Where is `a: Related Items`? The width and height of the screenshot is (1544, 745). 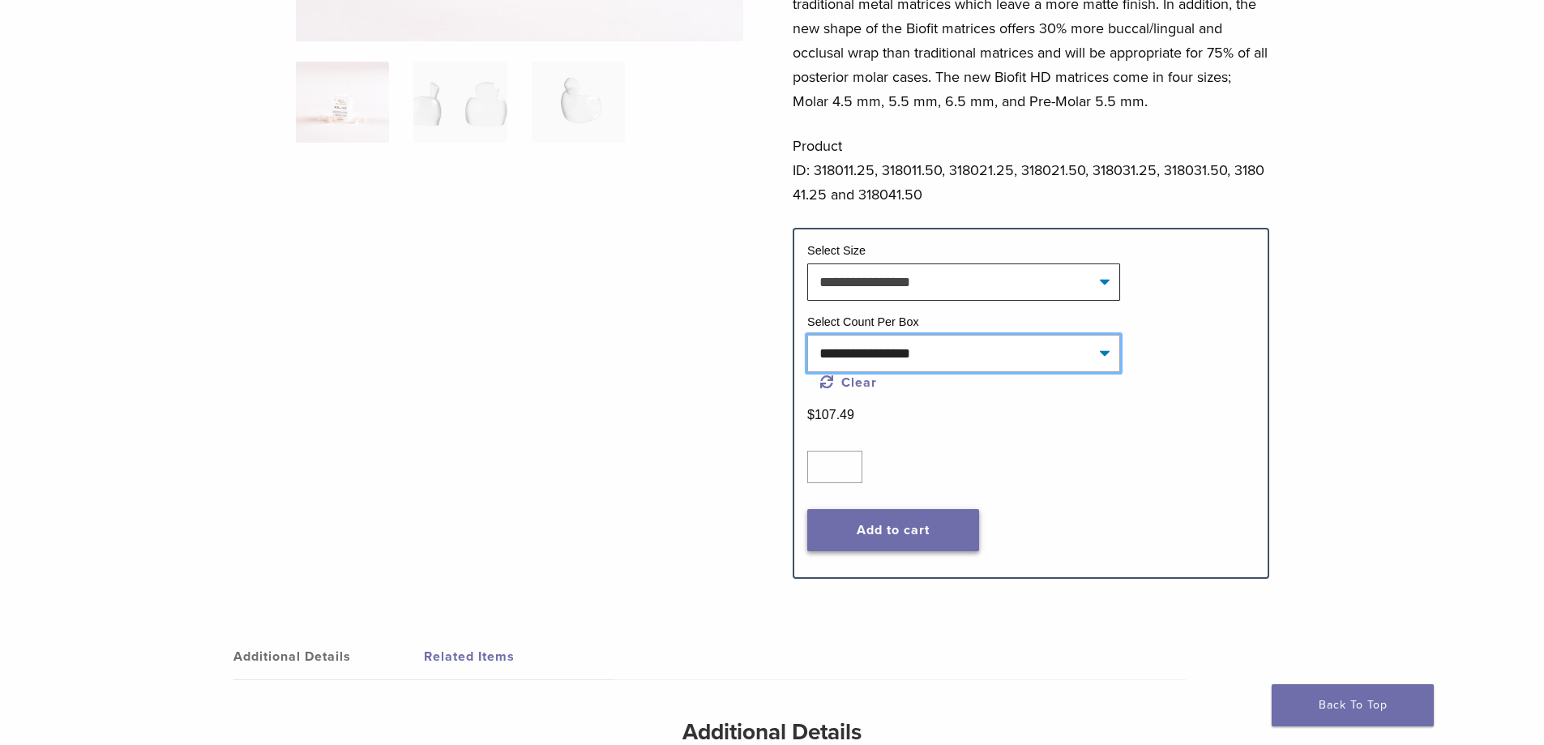
a: Related Items is located at coordinates (519, 656).